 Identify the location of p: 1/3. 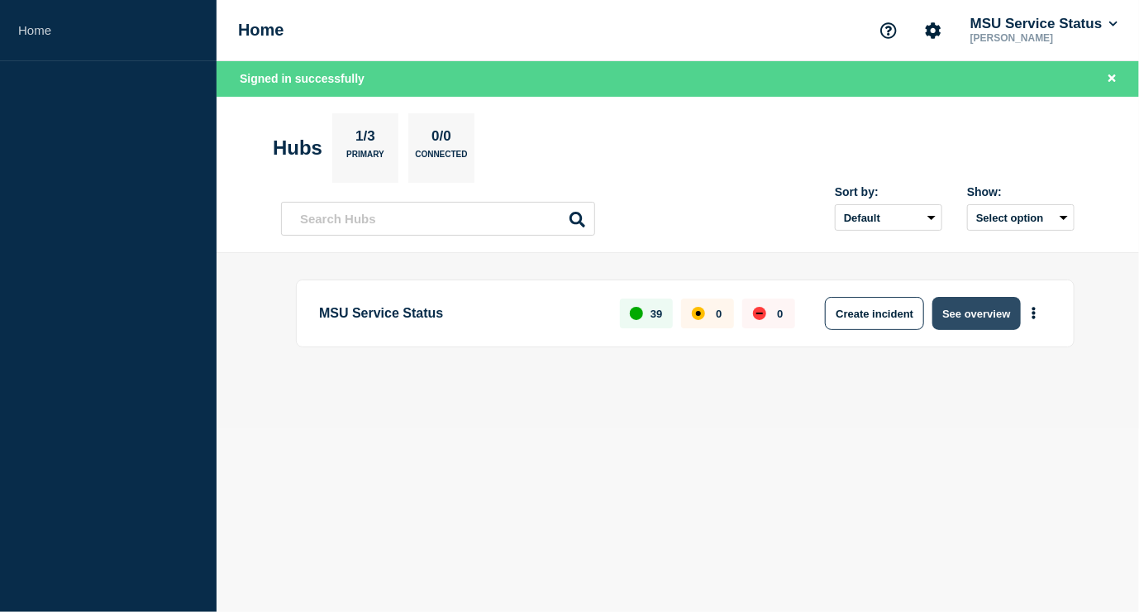
(365, 139).